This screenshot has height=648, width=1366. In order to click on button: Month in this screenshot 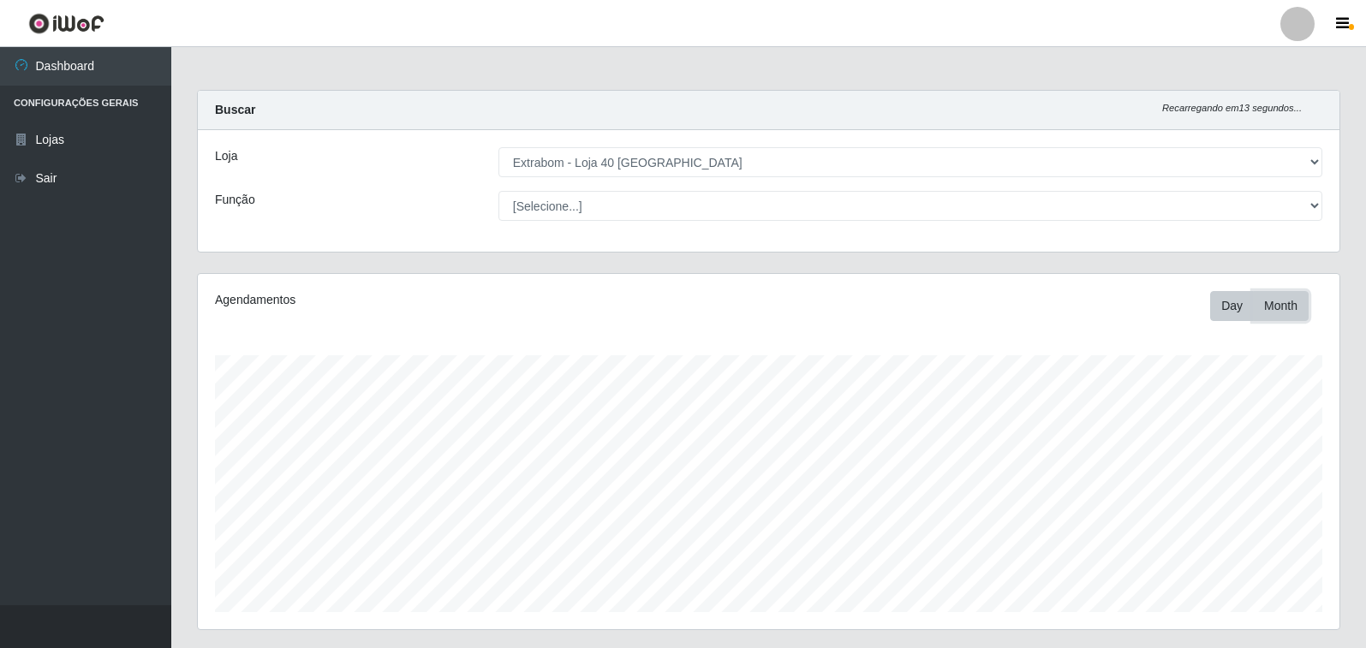, I will do `click(1280, 306)`.